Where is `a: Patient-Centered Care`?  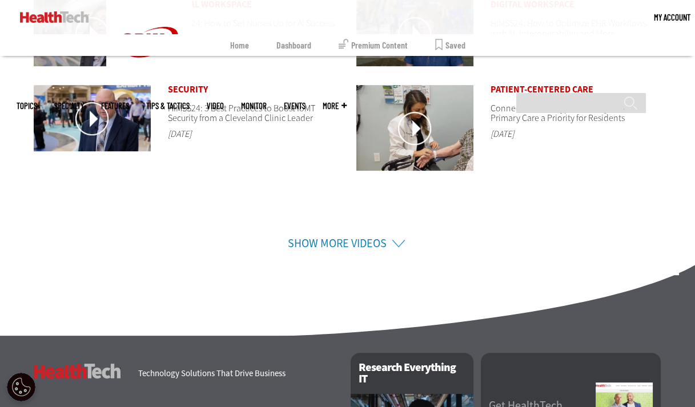
a: Patient-Centered Care is located at coordinates (542, 89).